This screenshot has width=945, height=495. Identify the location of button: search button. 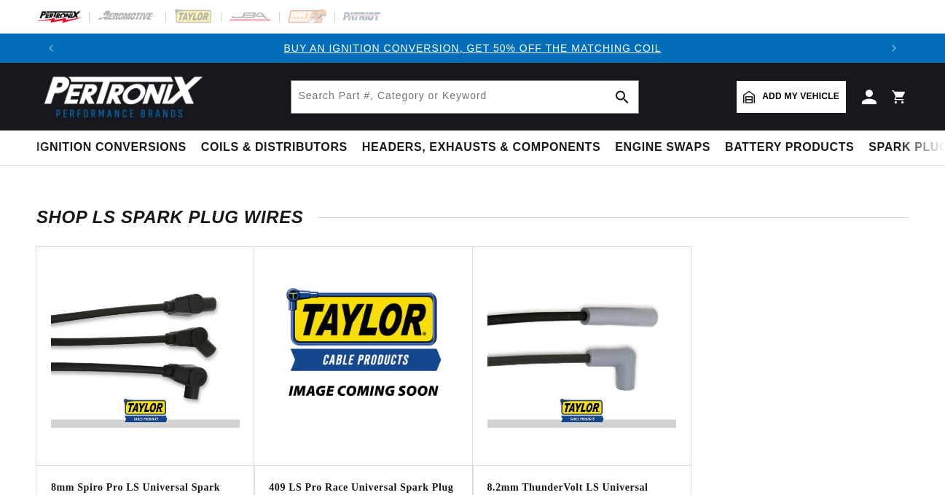
(622, 97).